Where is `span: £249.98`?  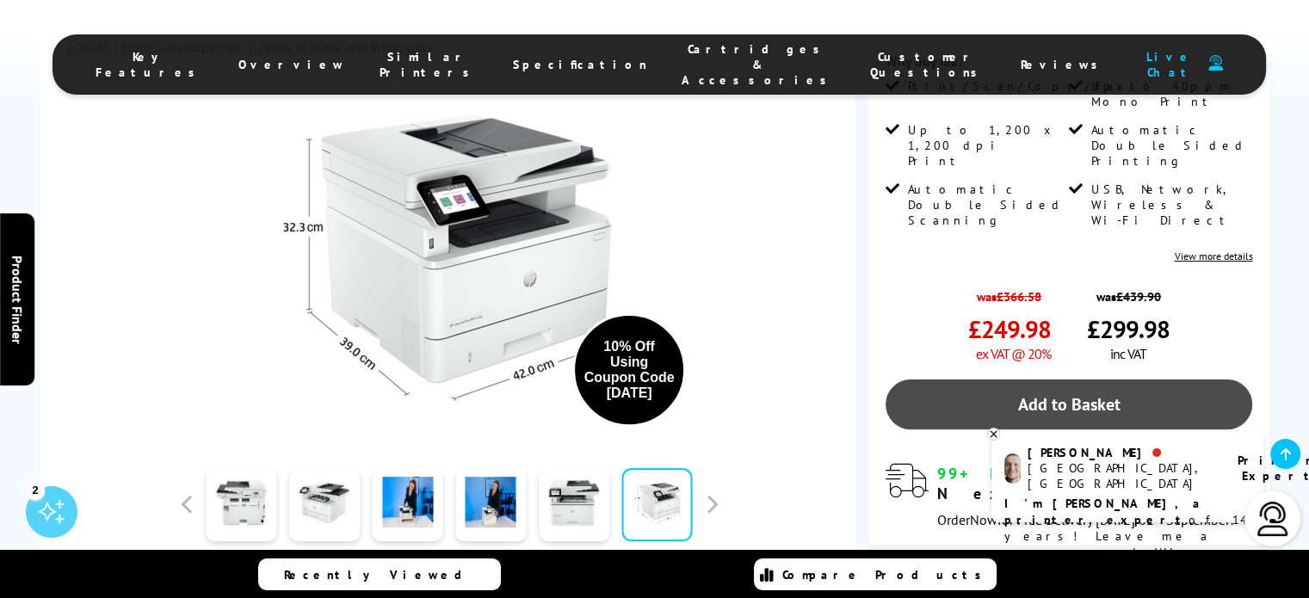 span: £249.98 is located at coordinates (1010, 329).